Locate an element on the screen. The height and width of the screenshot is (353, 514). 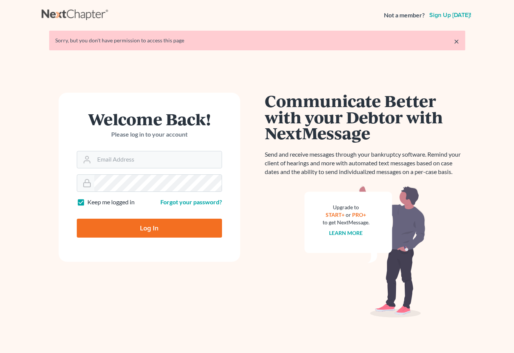
a: PRO+ is located at coordinates (359, 214).